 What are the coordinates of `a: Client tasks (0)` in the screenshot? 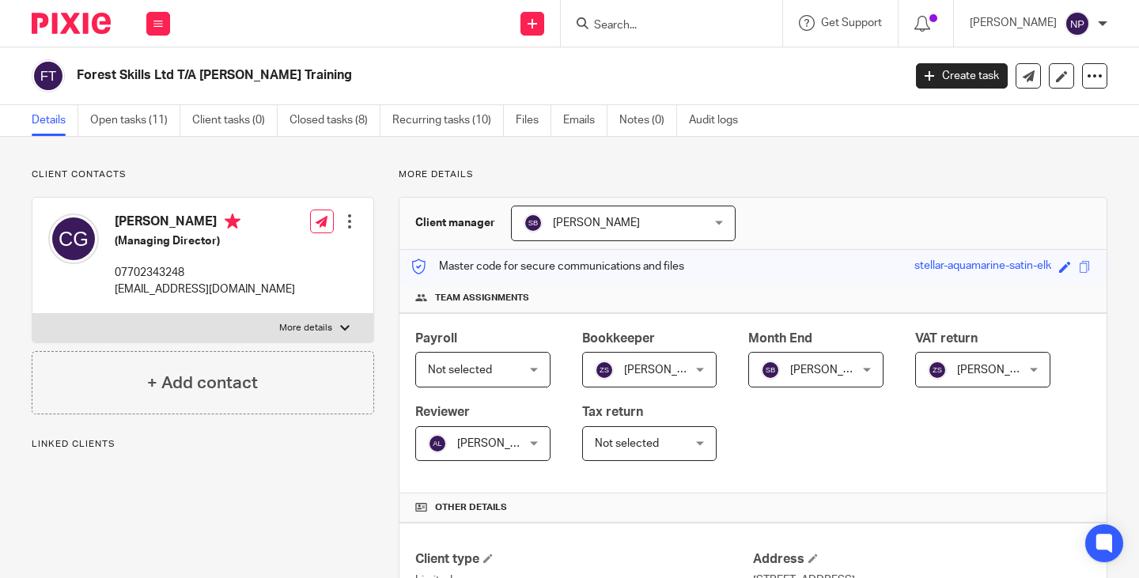 It's located at (235, 120).